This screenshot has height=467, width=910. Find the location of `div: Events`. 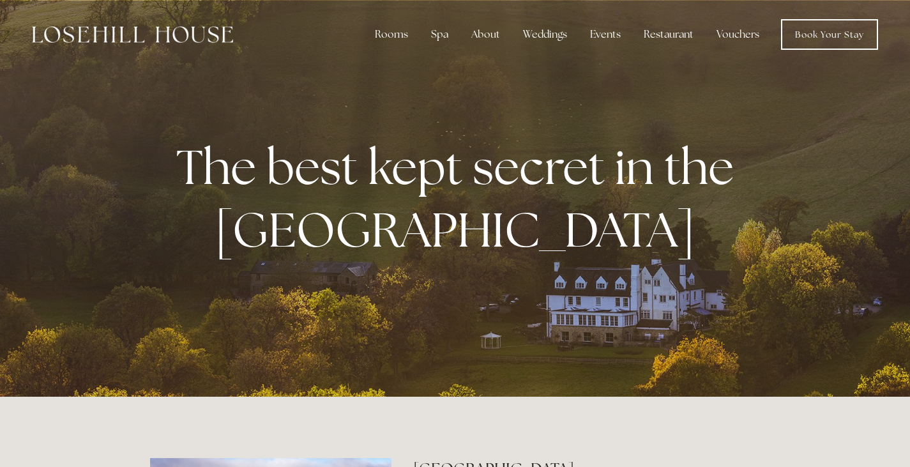

div: Events is located at coordinates (605, 34).